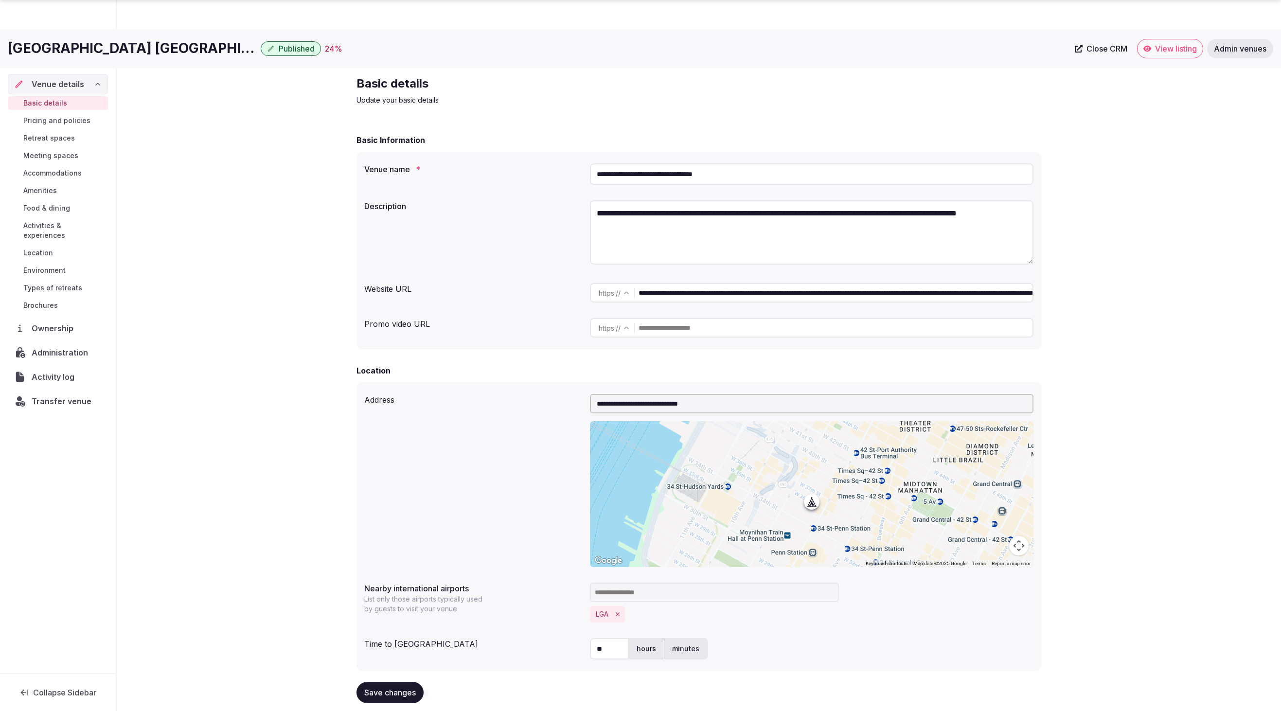  I want to click on a: Types of retreats, so click(58, 288).